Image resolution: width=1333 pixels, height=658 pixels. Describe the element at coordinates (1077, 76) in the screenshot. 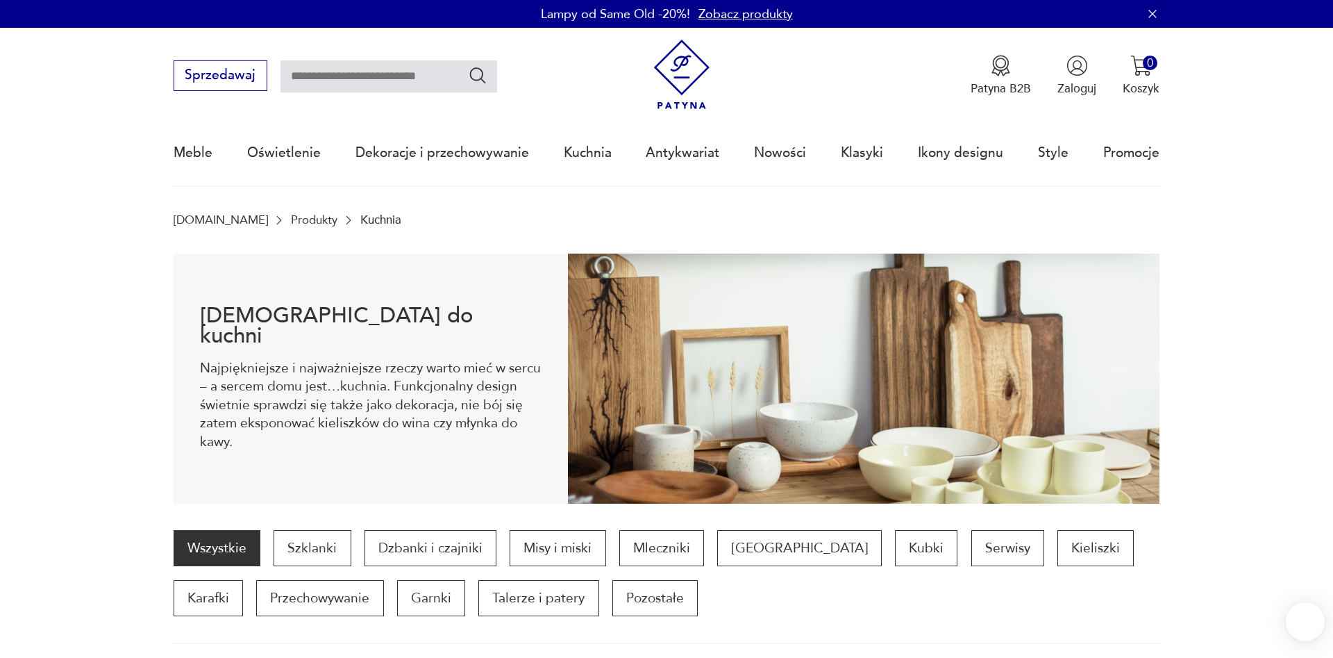

I see `button: Zaloguj` at that location.